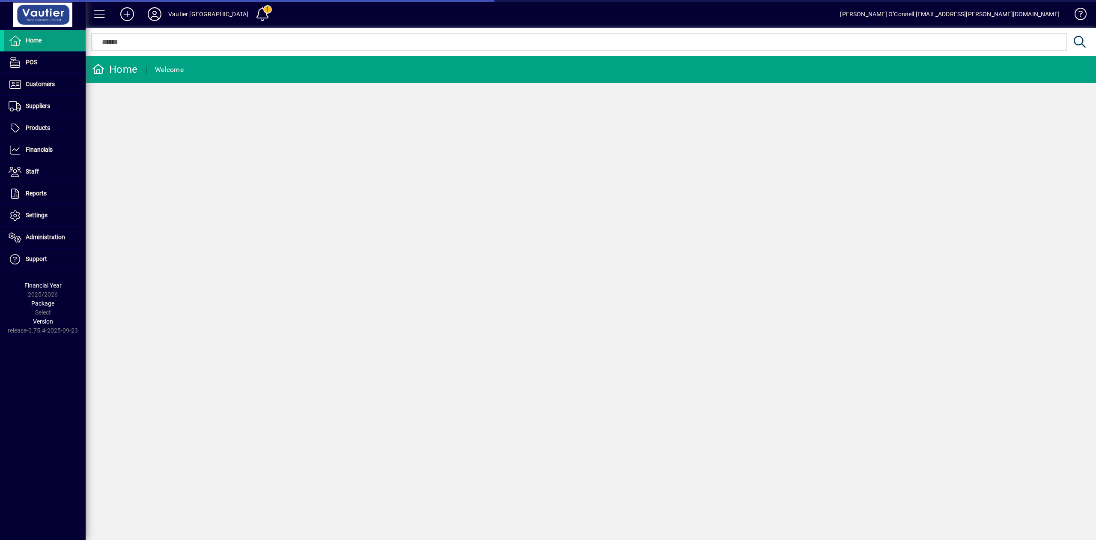  I want to click on span: Home, so click(33, 40).